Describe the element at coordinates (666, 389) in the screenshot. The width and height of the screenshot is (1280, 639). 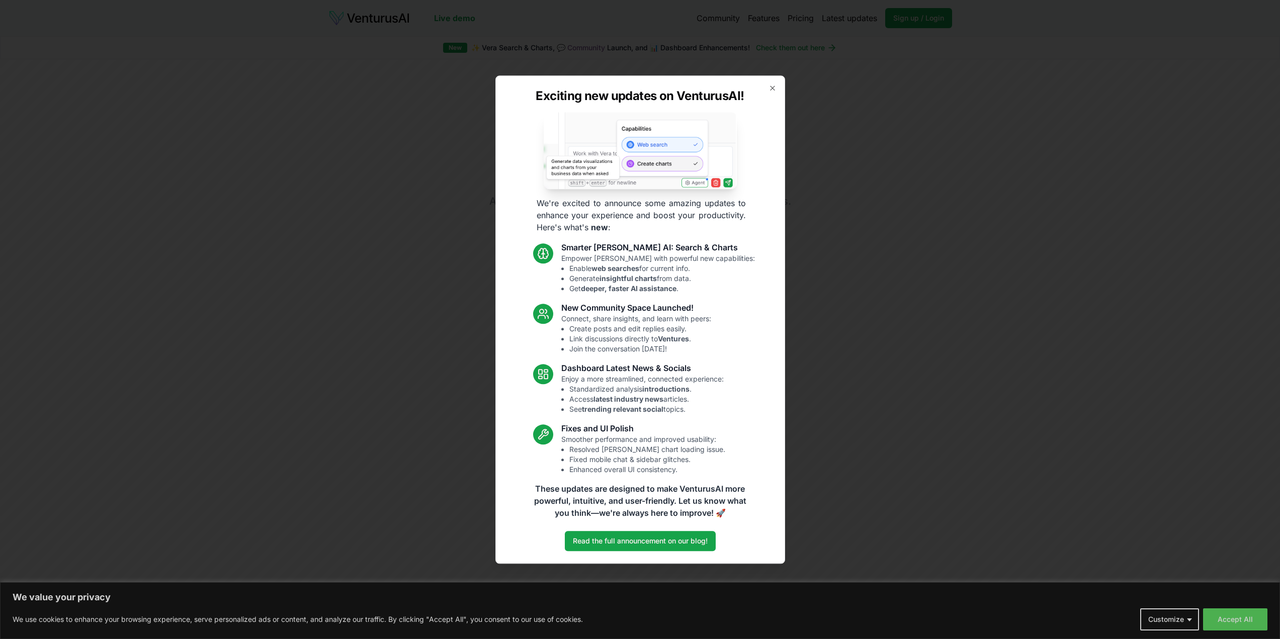
I see `strong: introductions` at that location.